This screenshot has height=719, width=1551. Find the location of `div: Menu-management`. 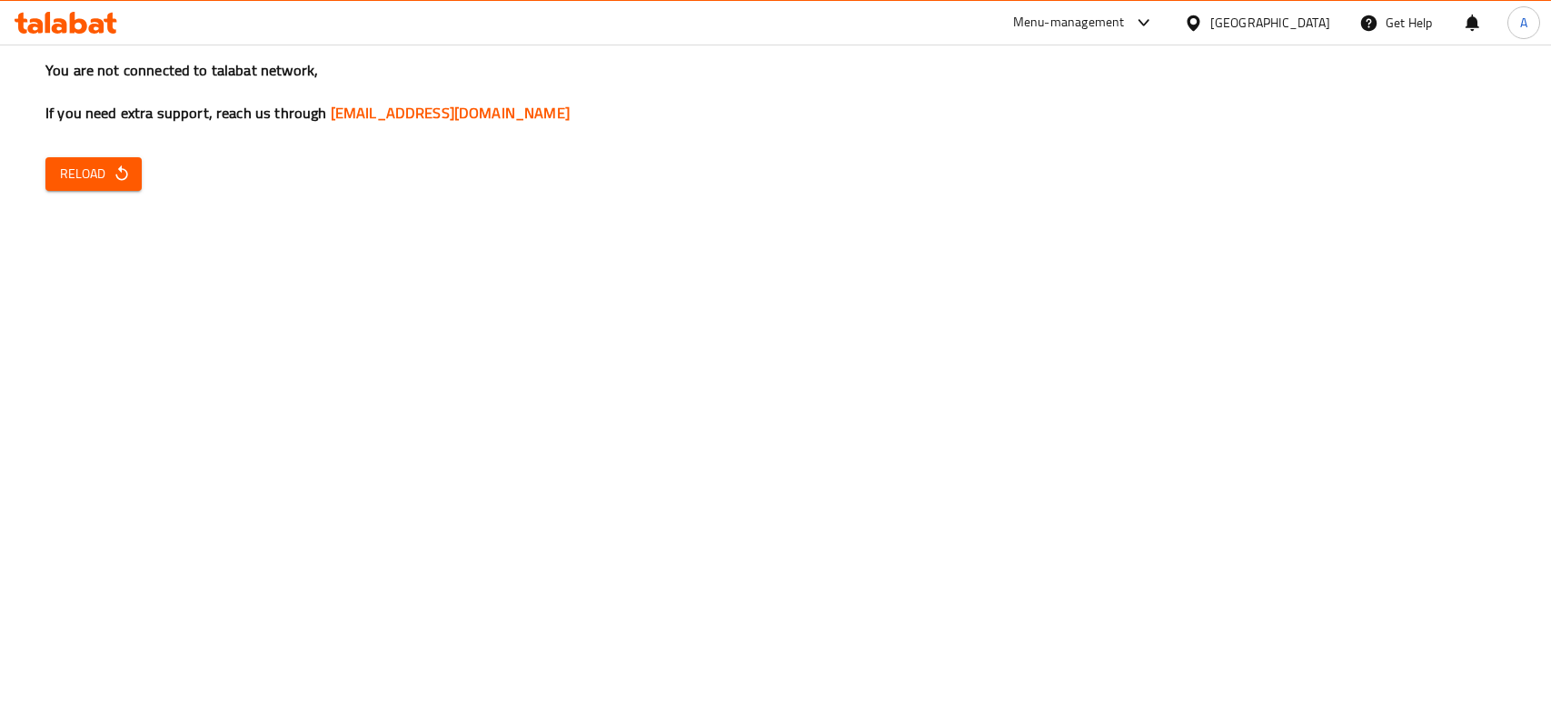

div: Menu-management is located at coordinates (1069, 23).